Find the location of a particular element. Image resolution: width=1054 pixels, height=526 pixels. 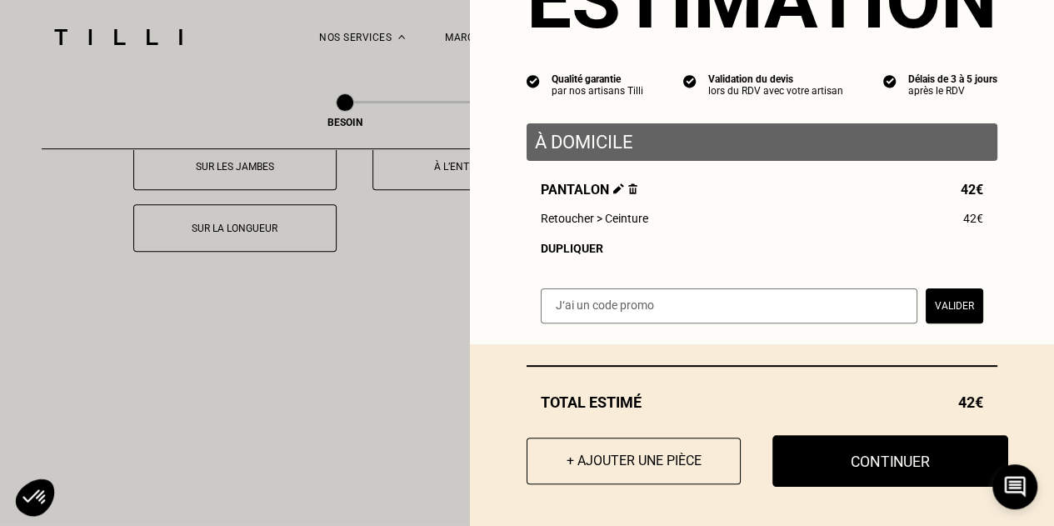

span: Pantalon is located at coordinates (589, 189).